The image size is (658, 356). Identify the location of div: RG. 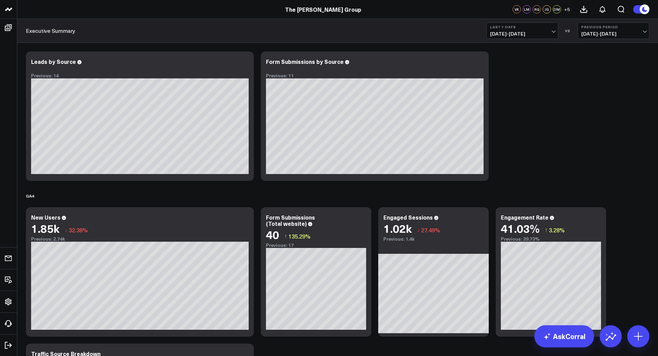
(537, 9).